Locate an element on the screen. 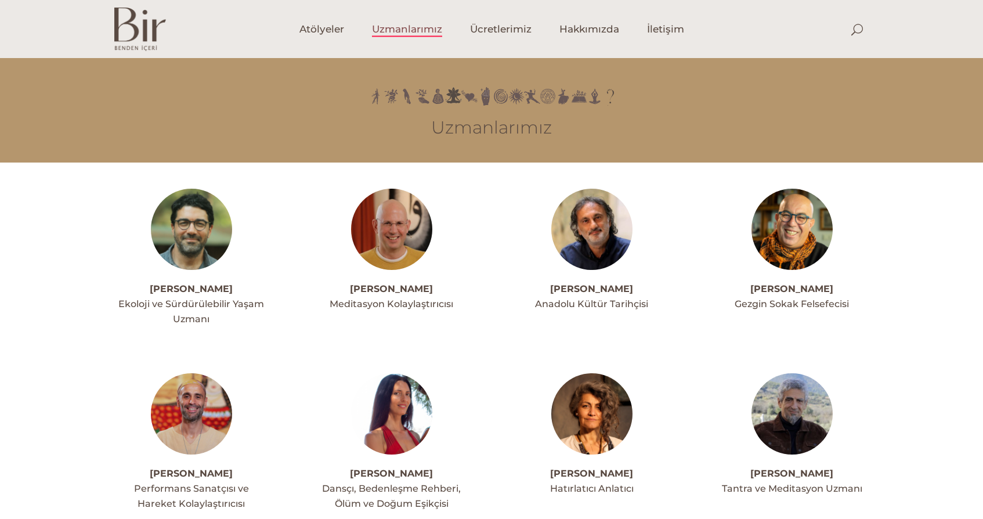 This screenshot has height=519, width=983. span: Performans Sanatçısı ve Hareket Kolaylaştırıcısı is located at coordinates (192, 496).